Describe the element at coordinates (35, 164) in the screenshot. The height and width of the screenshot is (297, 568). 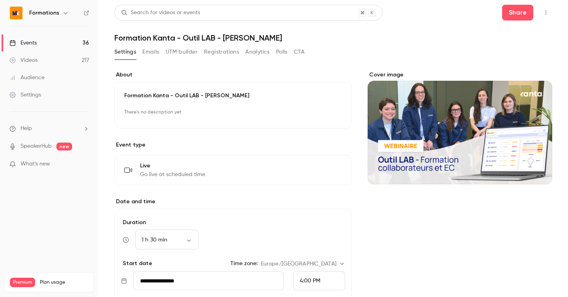
I see `span: What's new` at that location.